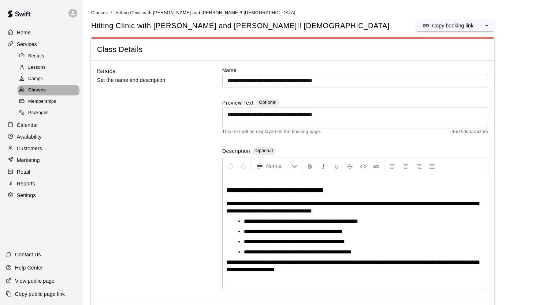  I want to click on a: Lessons, so click(50, 67).